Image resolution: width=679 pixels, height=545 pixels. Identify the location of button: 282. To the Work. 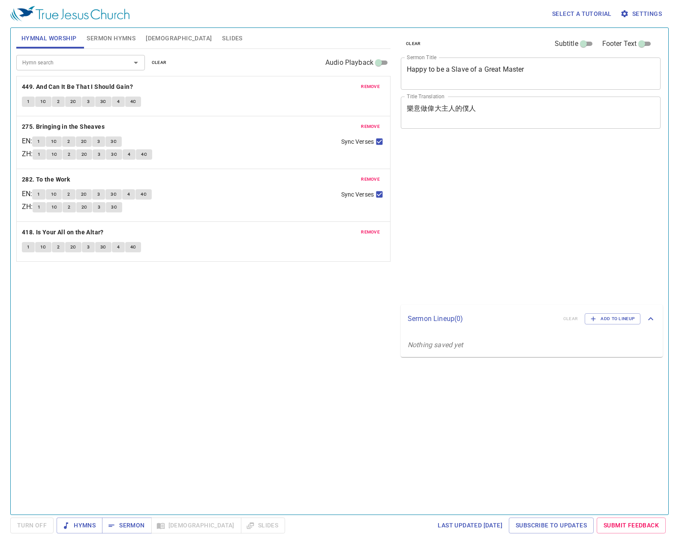
(47, 179).